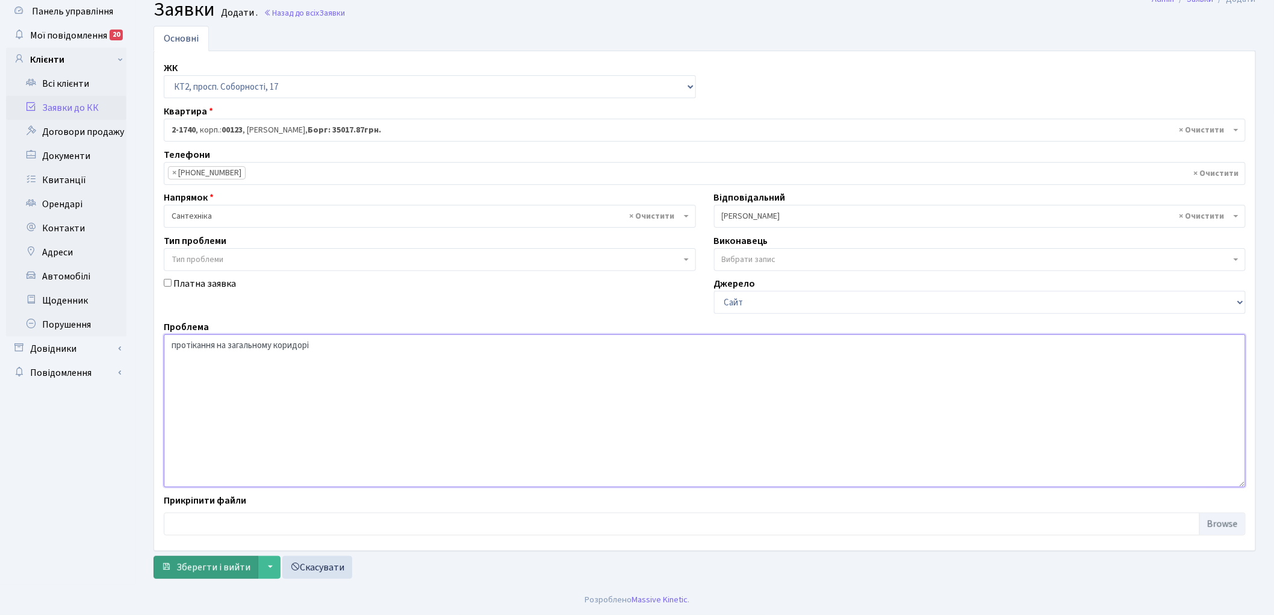  I want to click on label: Тип проблеми, so click(195, 241).